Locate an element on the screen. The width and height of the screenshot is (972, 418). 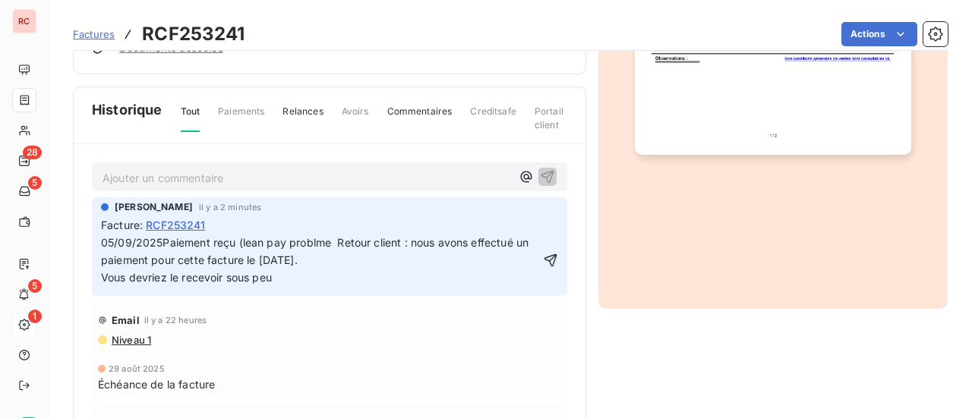
span: Niveau 1 is located at coordinates (131, 340).